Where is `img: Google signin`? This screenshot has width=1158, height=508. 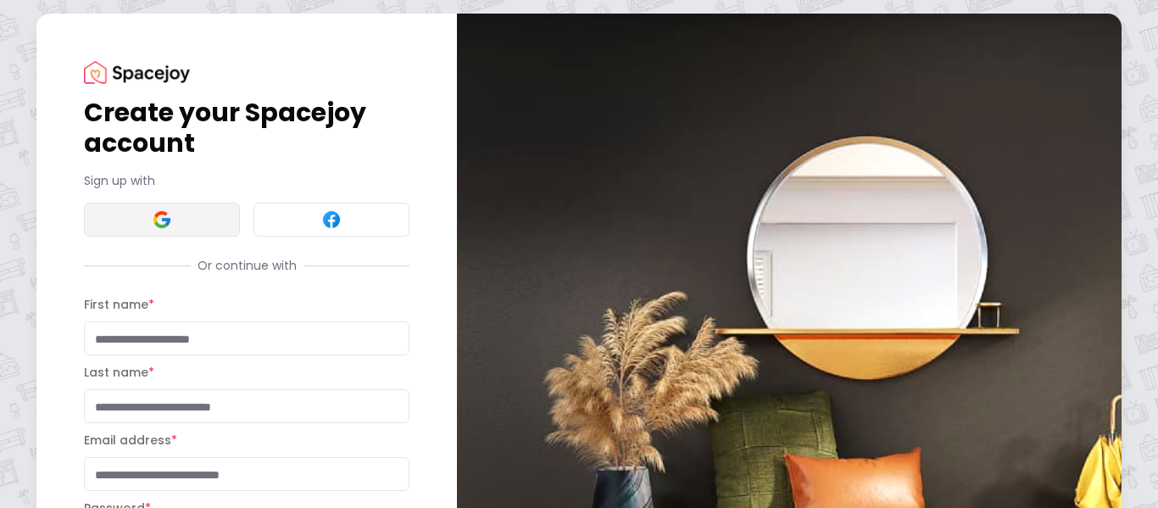 img: Google signin is located at coordinates (162, 220).